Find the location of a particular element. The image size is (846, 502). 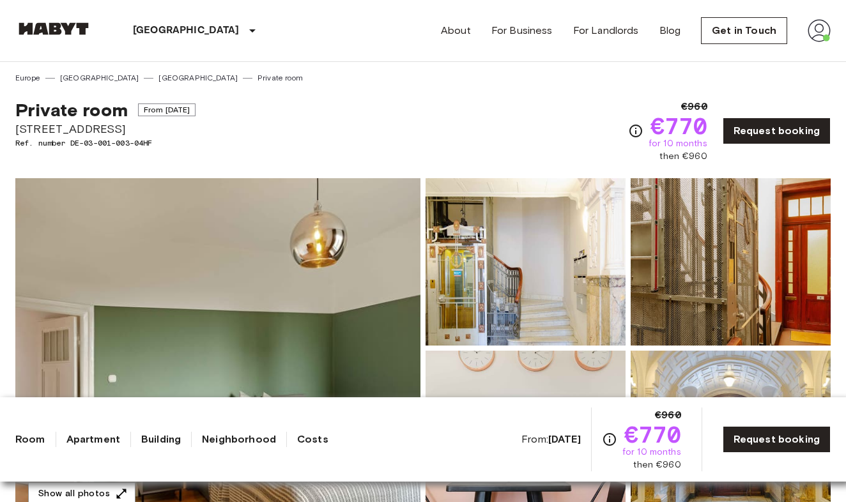

a: About is located at coordinates (456, 31).